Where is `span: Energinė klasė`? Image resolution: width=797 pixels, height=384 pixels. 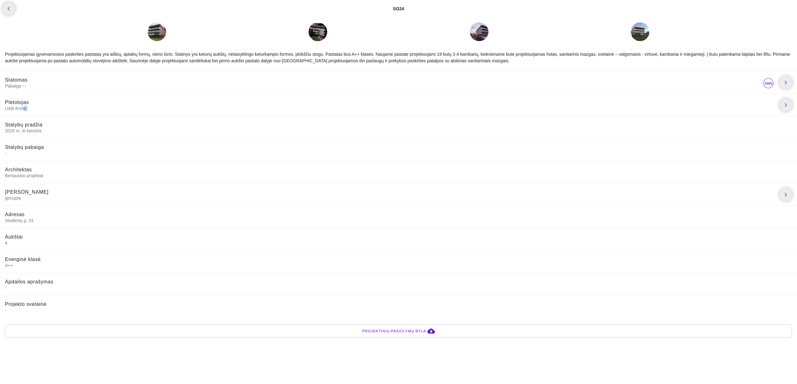 span: Energinė klasė is located at coordinates (23, 259).